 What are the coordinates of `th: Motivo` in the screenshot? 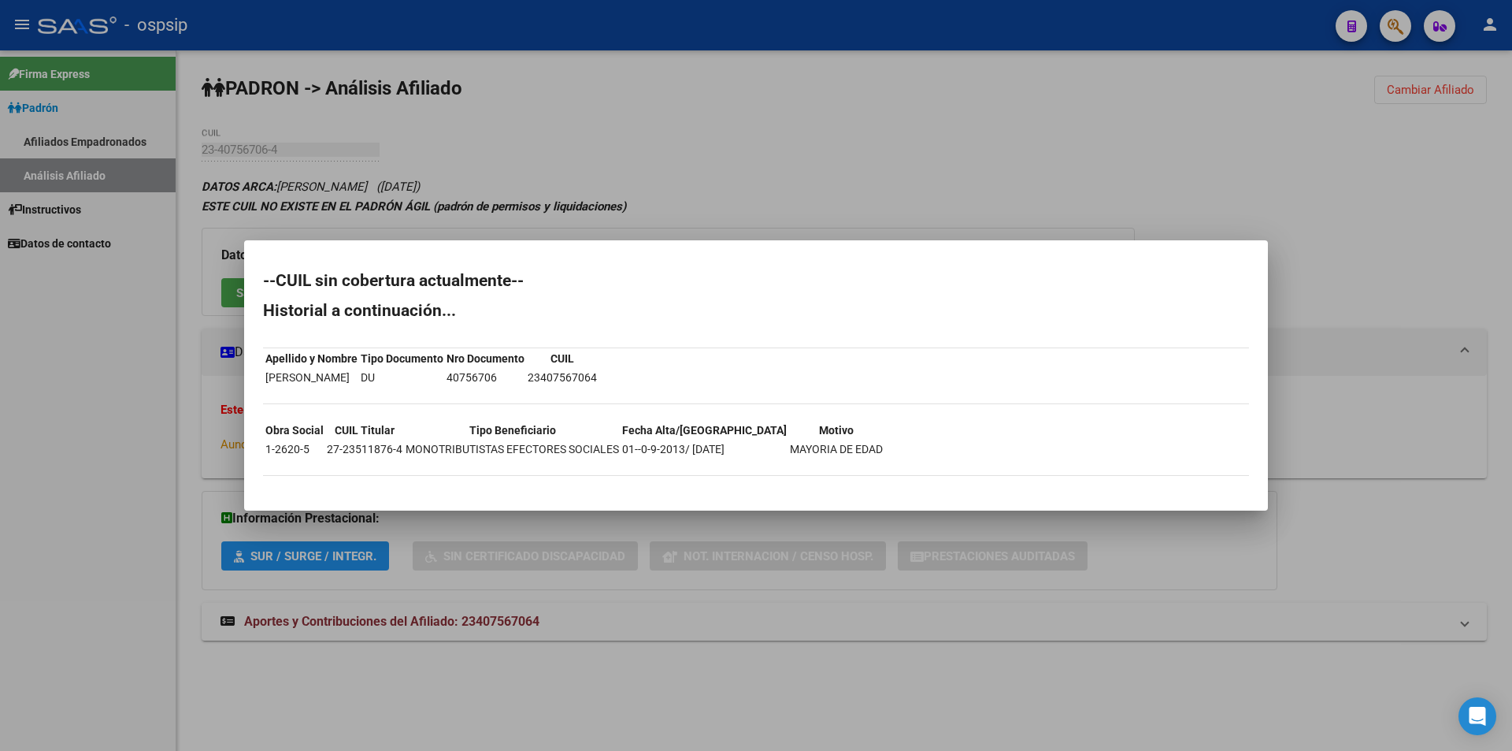 It's located at (836, 430).